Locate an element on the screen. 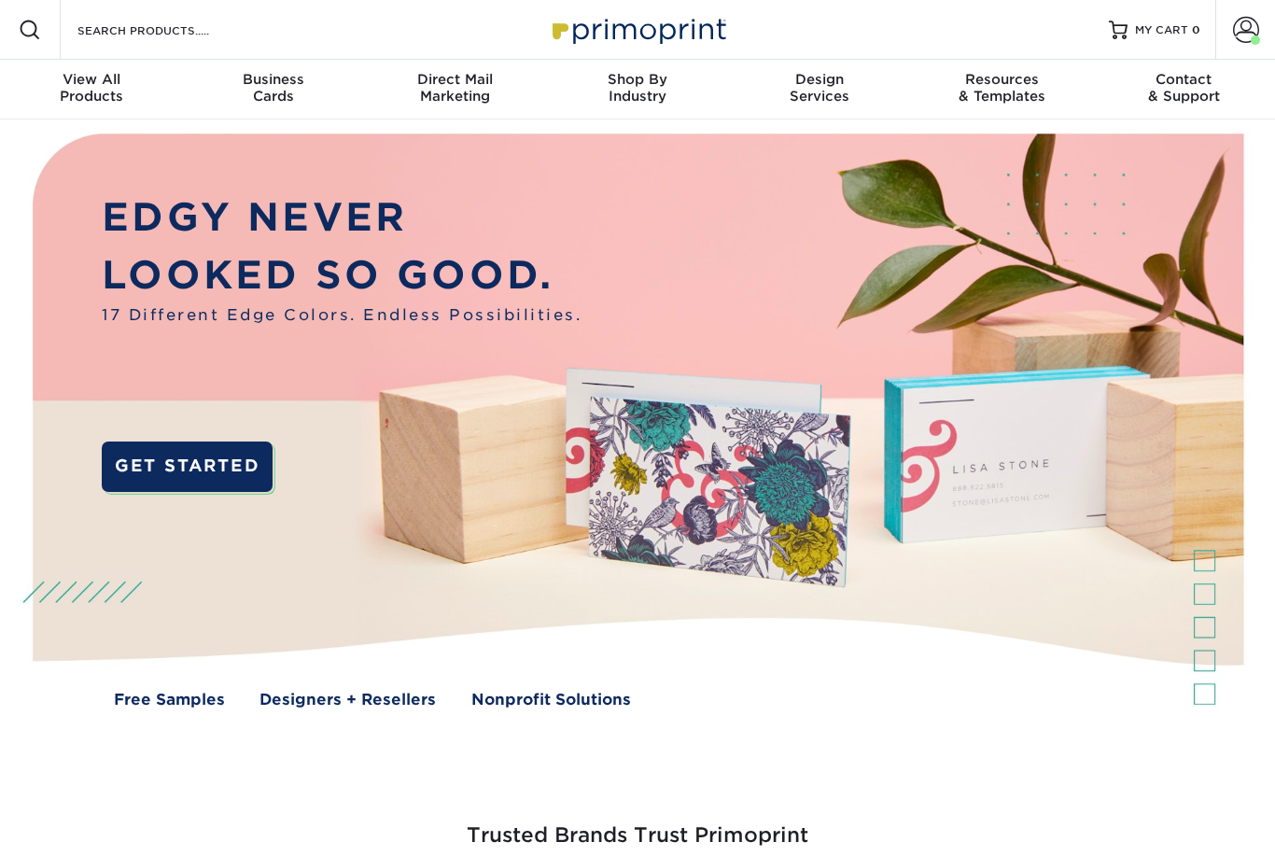 The width and height of the screenshot is (1275, 856). div: Marketing is located at coordinates (455, 88).